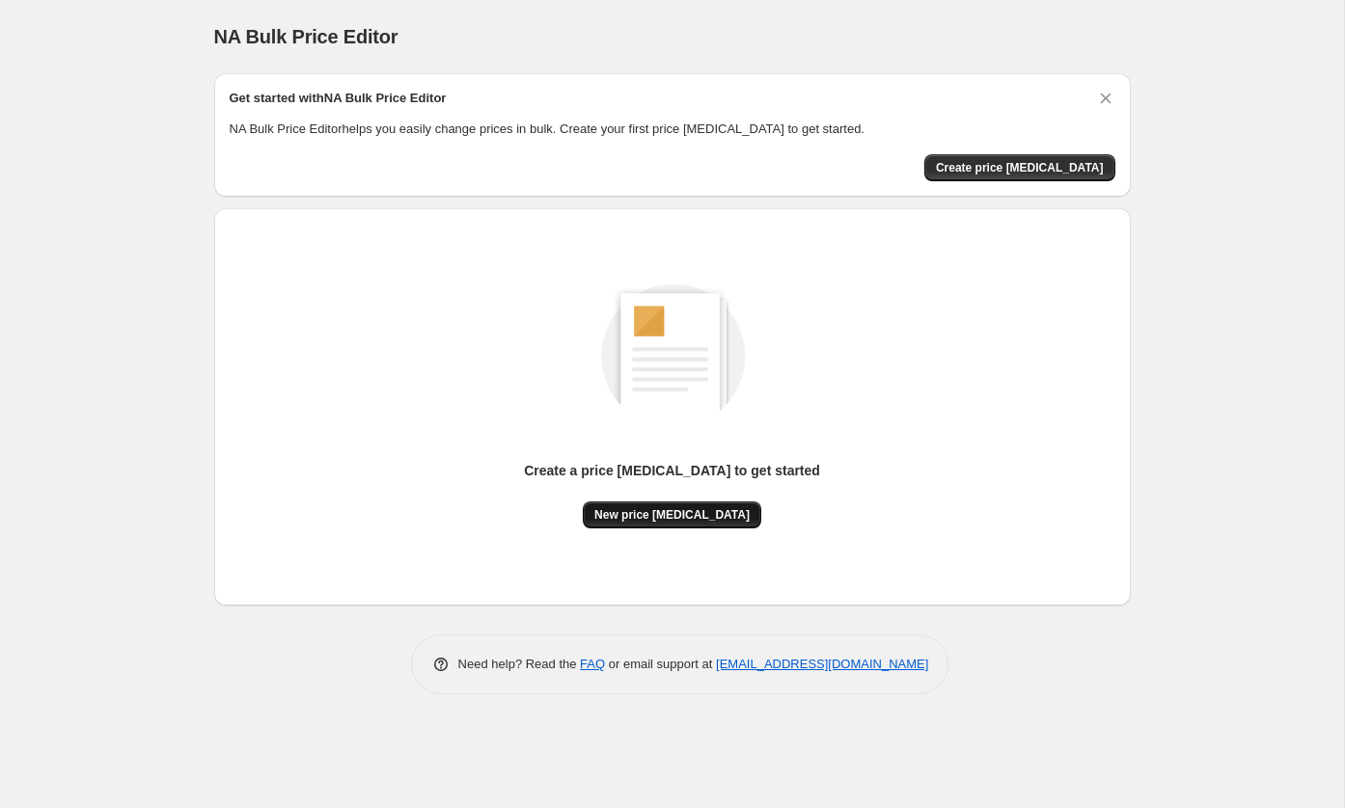 Image resolution: width=1345 pixels, height=808 pixels. What do you see at coordinates (519, 664) in the screenshot?
I see `span: Need help? Read the` at bounding box center [519, 664].